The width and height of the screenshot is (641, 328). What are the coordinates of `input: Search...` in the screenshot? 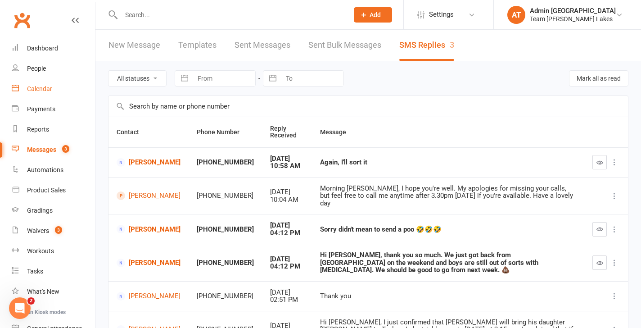 It's located at (230, 15).